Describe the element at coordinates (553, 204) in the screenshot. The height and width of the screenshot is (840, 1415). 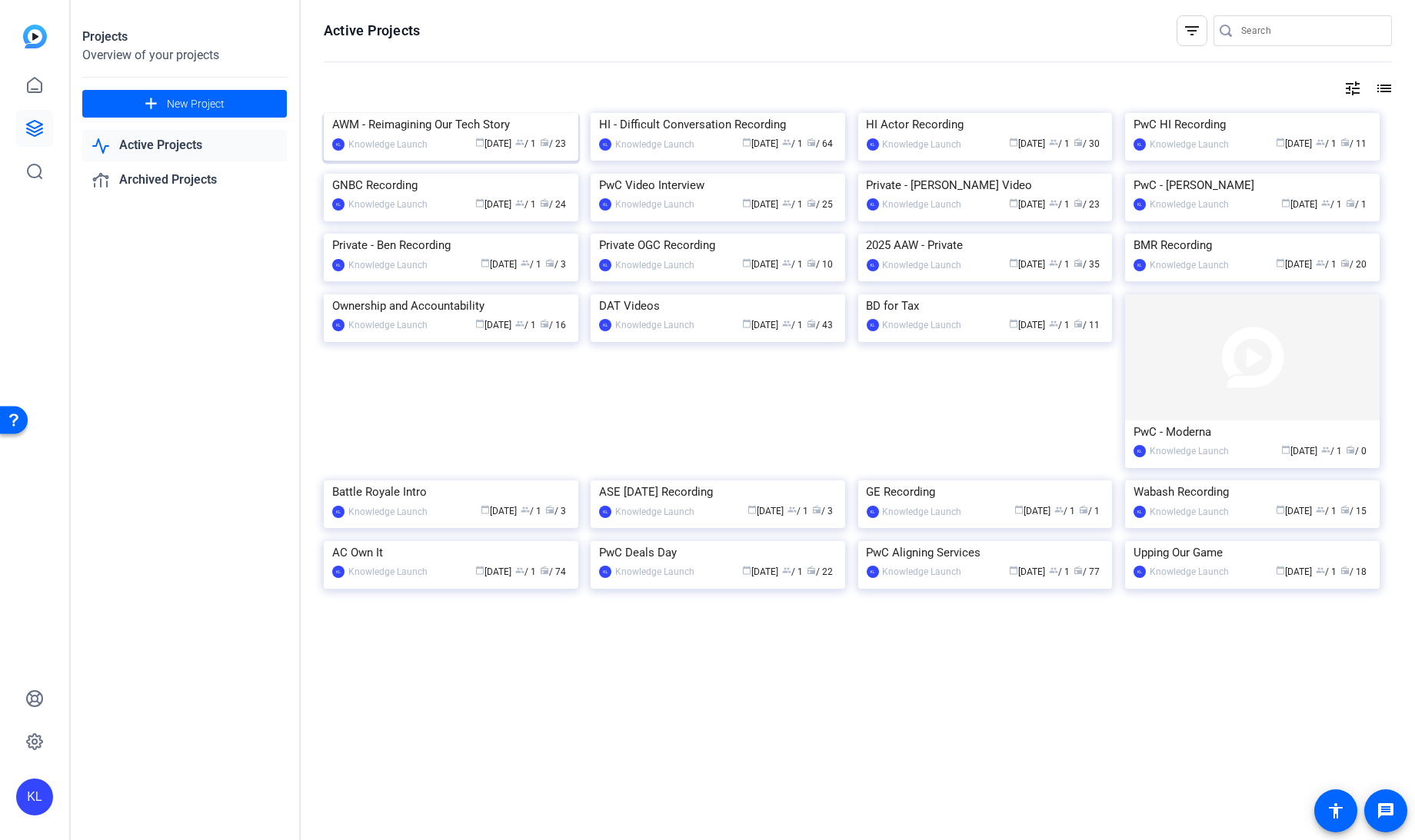
I see `span: / 24` at that location.